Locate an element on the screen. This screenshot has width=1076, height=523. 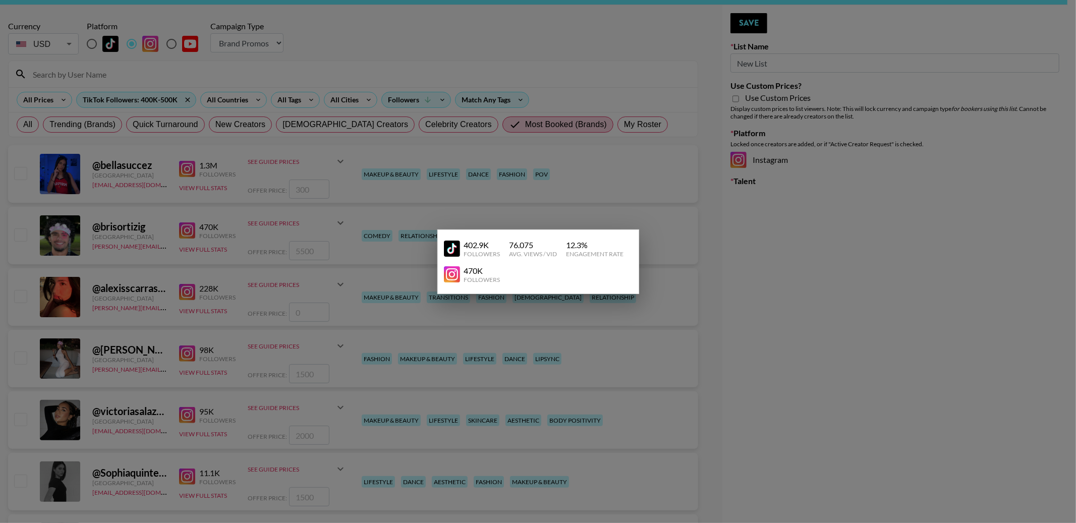
div: Engagement Rate is located at coordinates (595, 254).